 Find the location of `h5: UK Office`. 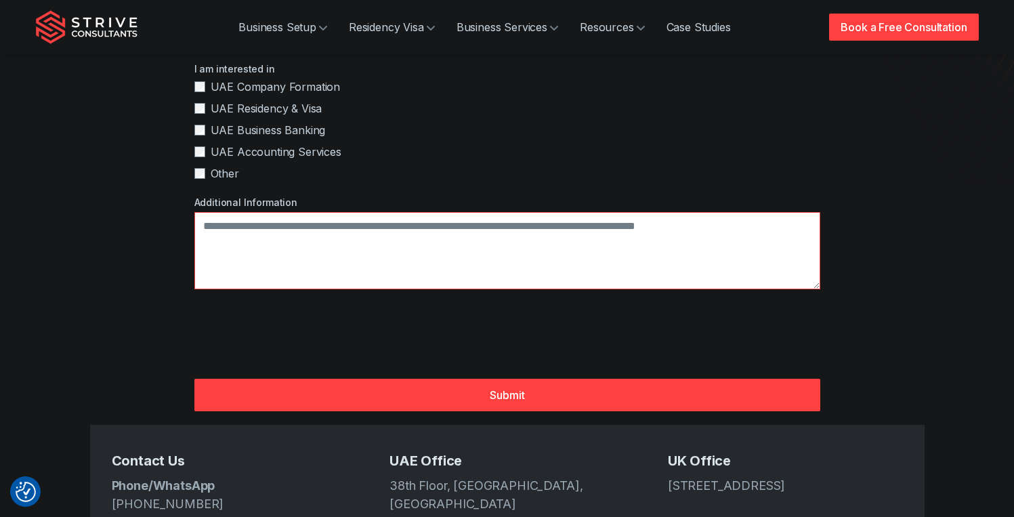

h5: UK Office is located at coordinates (785, 461).